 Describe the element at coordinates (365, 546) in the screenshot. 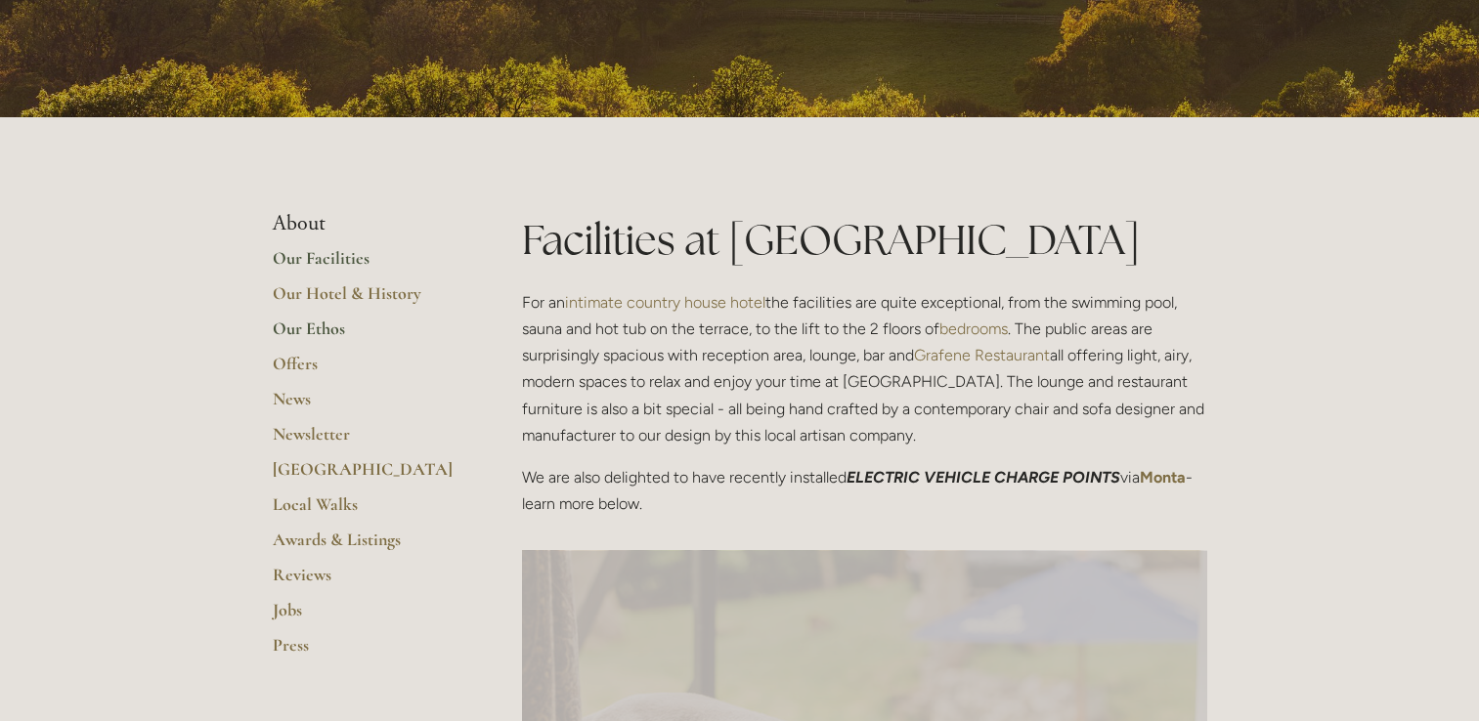

I see `a: Awards & Listings` at that location.